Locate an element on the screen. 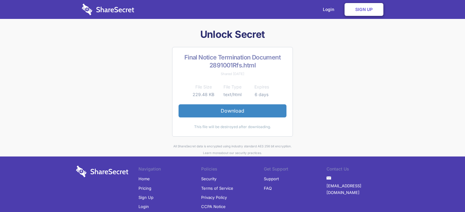 The width and height of the screenshot is (465, 212). a: Download is located at coordinates (232, 111).